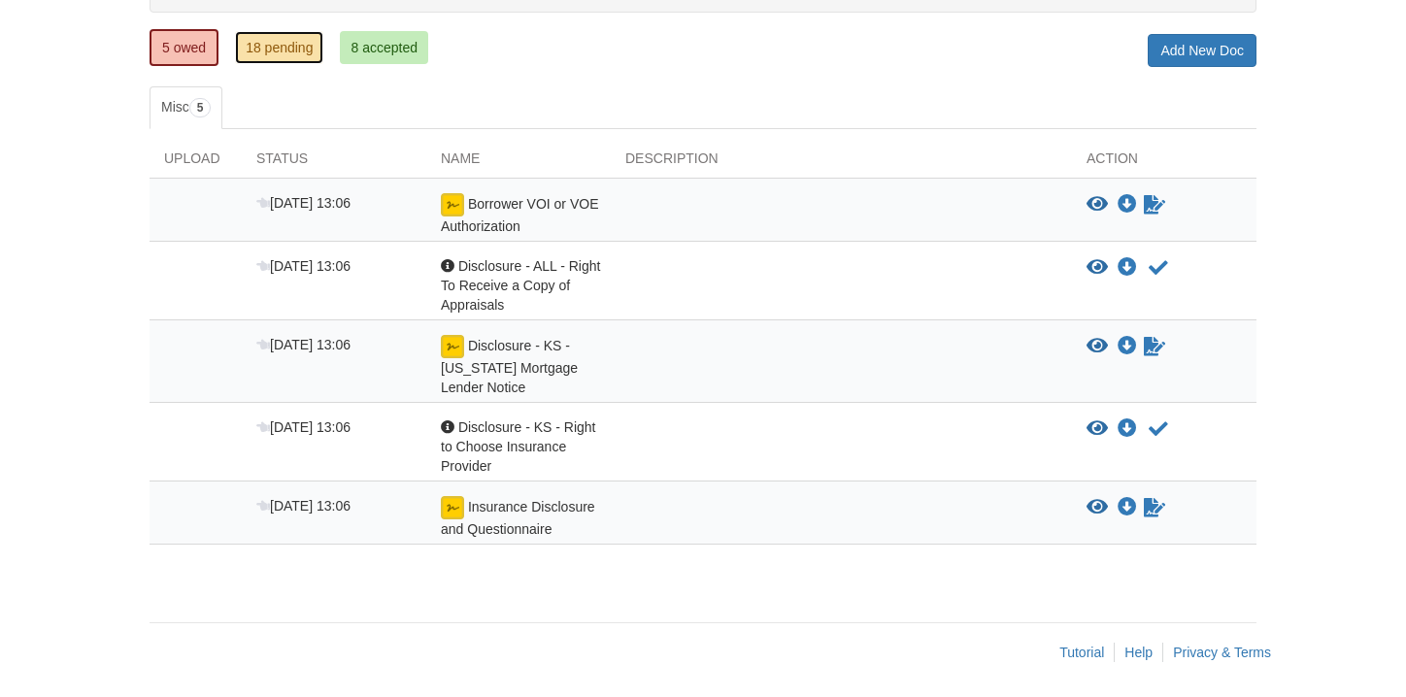  What do you see at coordinates (184, 48) in the screenshot?
I see `a: 5 owed` at bounding box center [184, 48].